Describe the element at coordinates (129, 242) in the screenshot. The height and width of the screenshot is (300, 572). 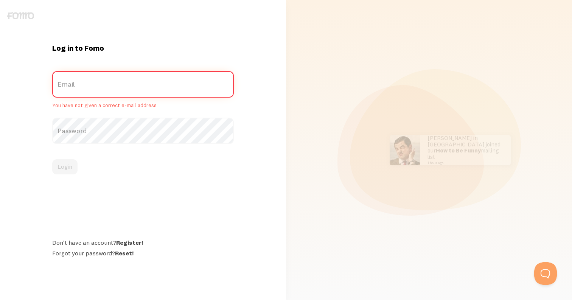
I see `a: Register!` at that location.